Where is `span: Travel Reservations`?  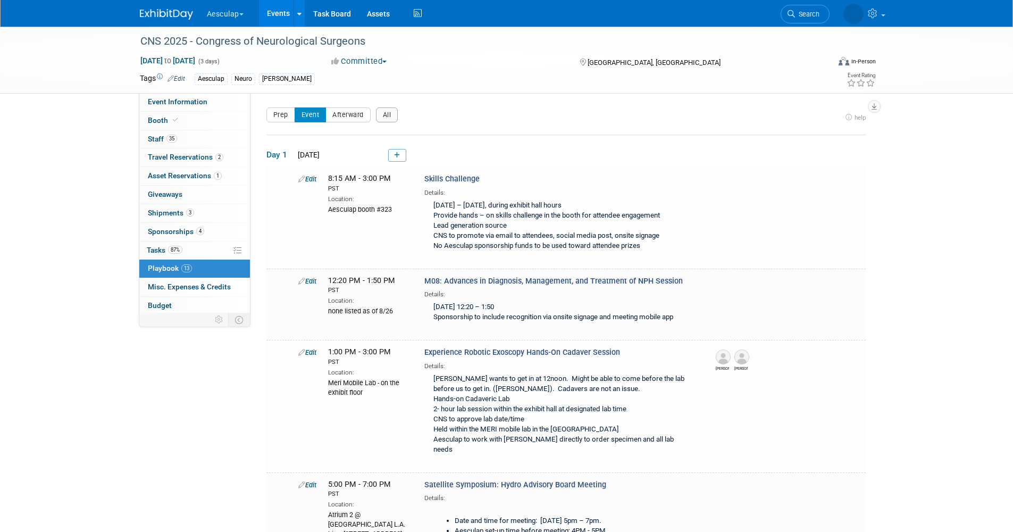
span: Travel Reservations is located at coordinates (186, 157).